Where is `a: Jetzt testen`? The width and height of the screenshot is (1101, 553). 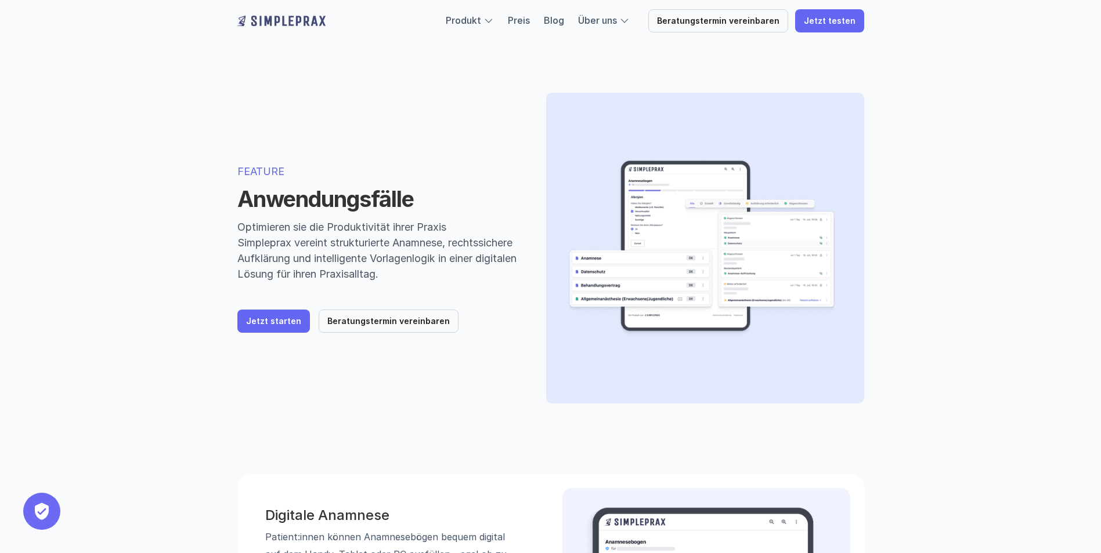 a: Jetzt testen is located at coordinates (829, 21).